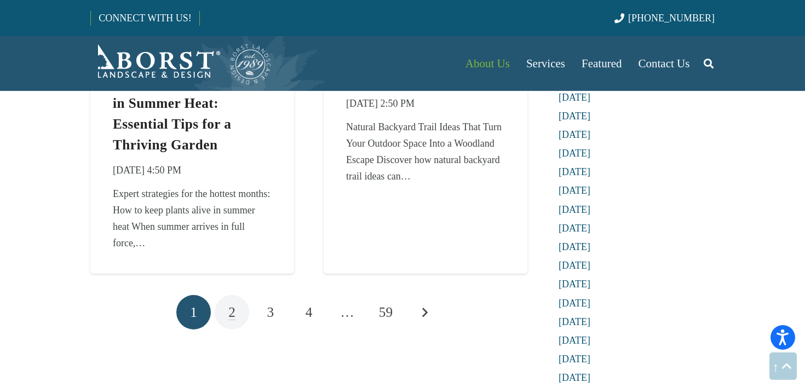 The height and width of the screenshot is (388, 805). I want to click on span: 2, so click(232, 312).